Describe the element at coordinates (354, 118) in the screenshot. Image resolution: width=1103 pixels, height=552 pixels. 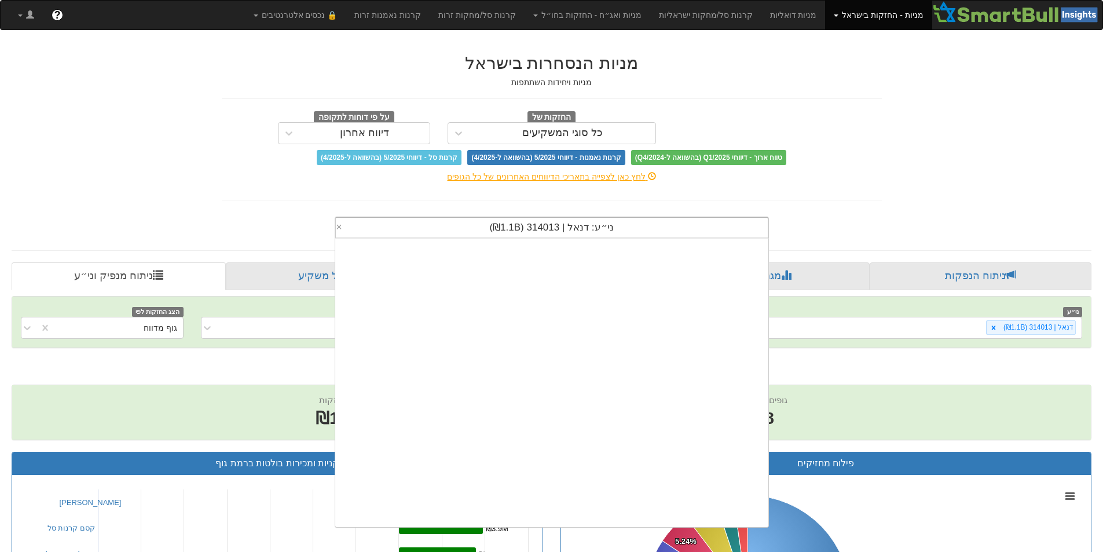
I see `span: על פי דוחות לתקופה` at that location.